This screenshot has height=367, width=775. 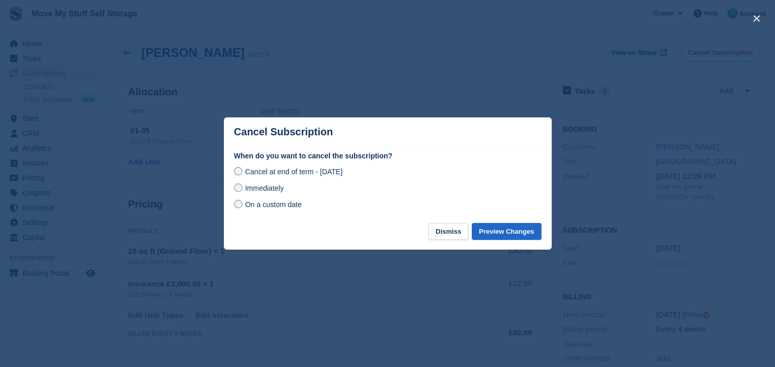 I want to click on input: On a custom date, so click(x=238, y=204).